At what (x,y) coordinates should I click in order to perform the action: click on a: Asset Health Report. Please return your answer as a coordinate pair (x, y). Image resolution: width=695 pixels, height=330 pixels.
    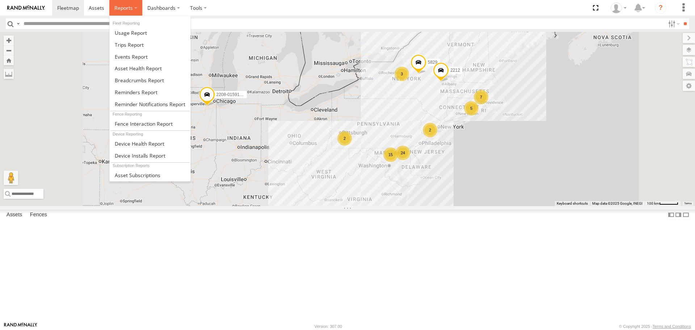
    Looking at the image, I should click on (150, 68).